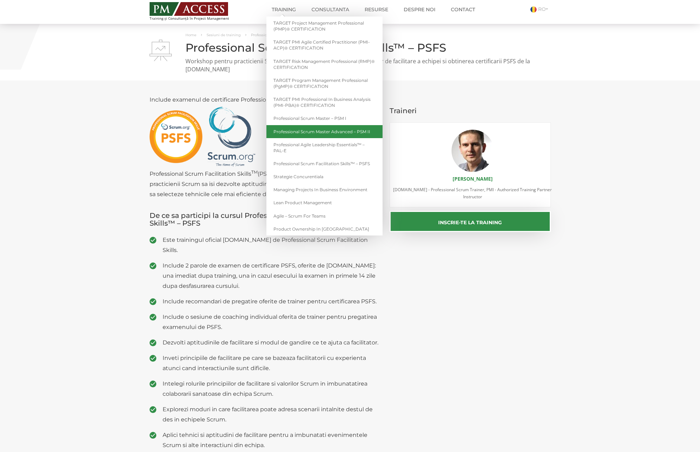 This screenshot has height=452, width=700. I want to click on a: Professional Scrum Facilitation Skills™ – PSFS, so click(324, 164).